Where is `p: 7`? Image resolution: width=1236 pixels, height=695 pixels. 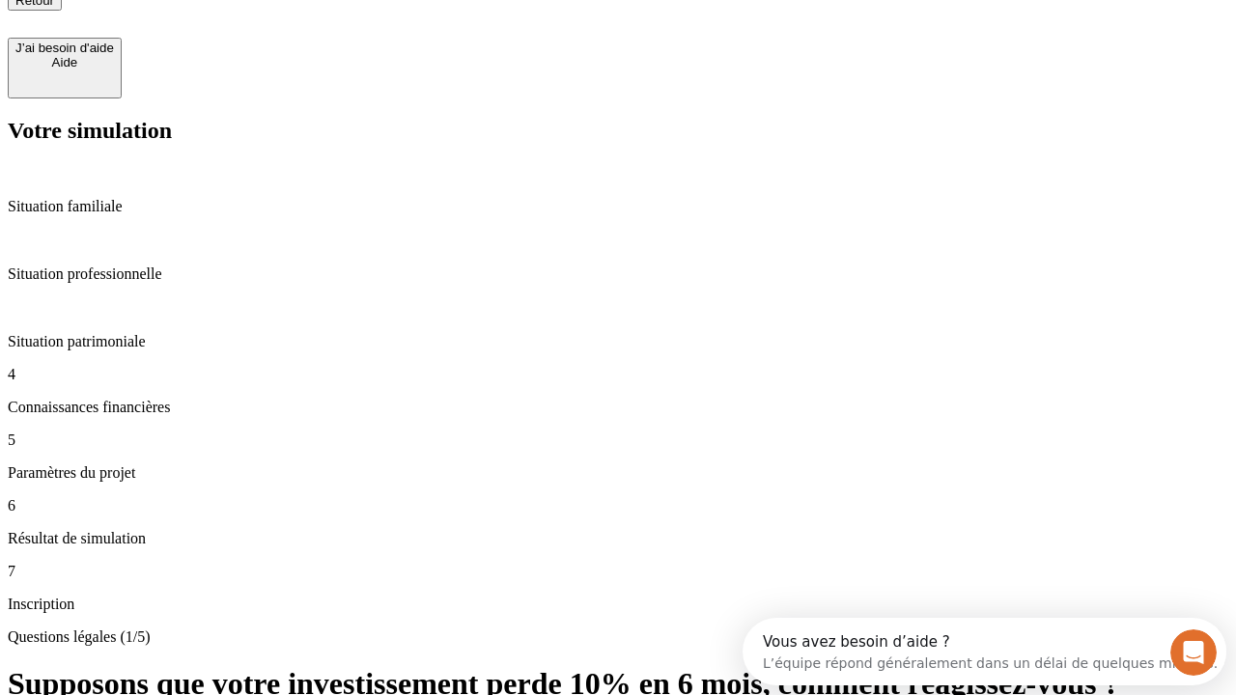
p: 7 is located at coordinates (618, 572).